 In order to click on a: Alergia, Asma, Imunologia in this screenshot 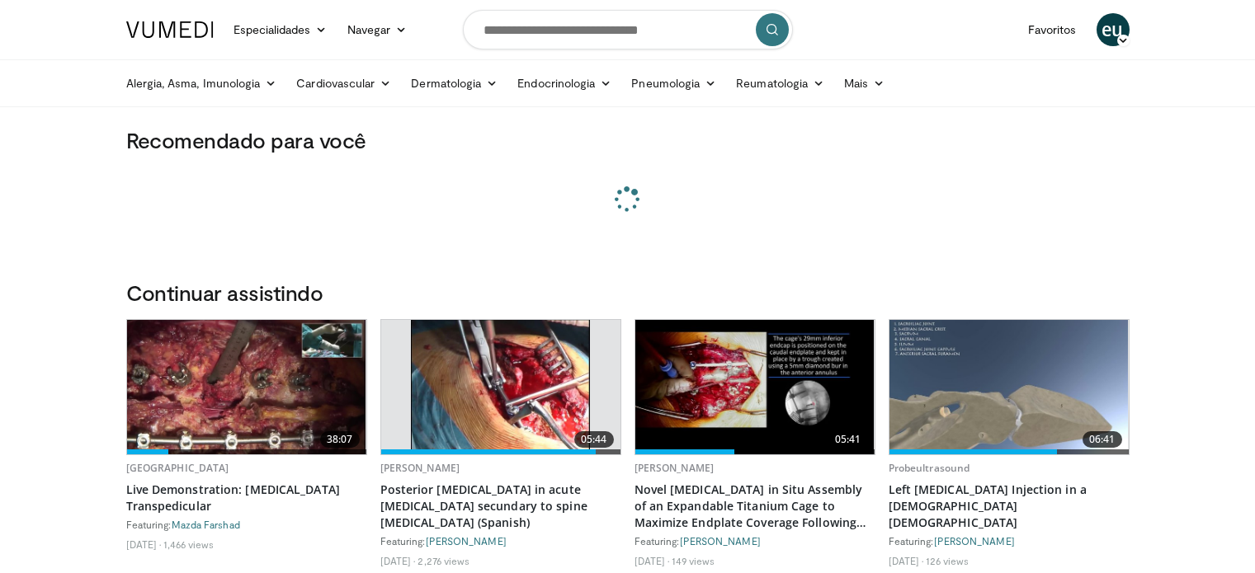, I will do `click(201, 83)`.